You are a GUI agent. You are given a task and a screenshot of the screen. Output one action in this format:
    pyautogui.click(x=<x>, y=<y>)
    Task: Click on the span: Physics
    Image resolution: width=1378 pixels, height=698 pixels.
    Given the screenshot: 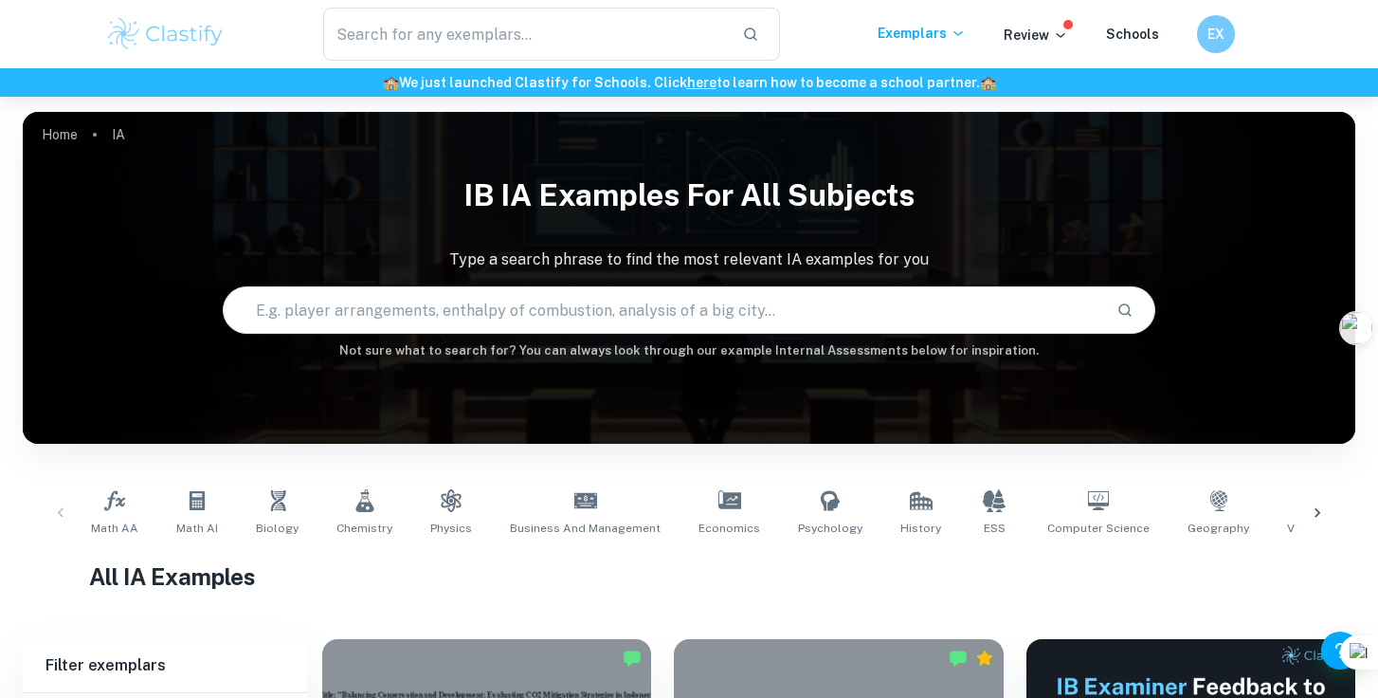 What is the action you would take?
    pyautogui.click(x=451, y=528)
    